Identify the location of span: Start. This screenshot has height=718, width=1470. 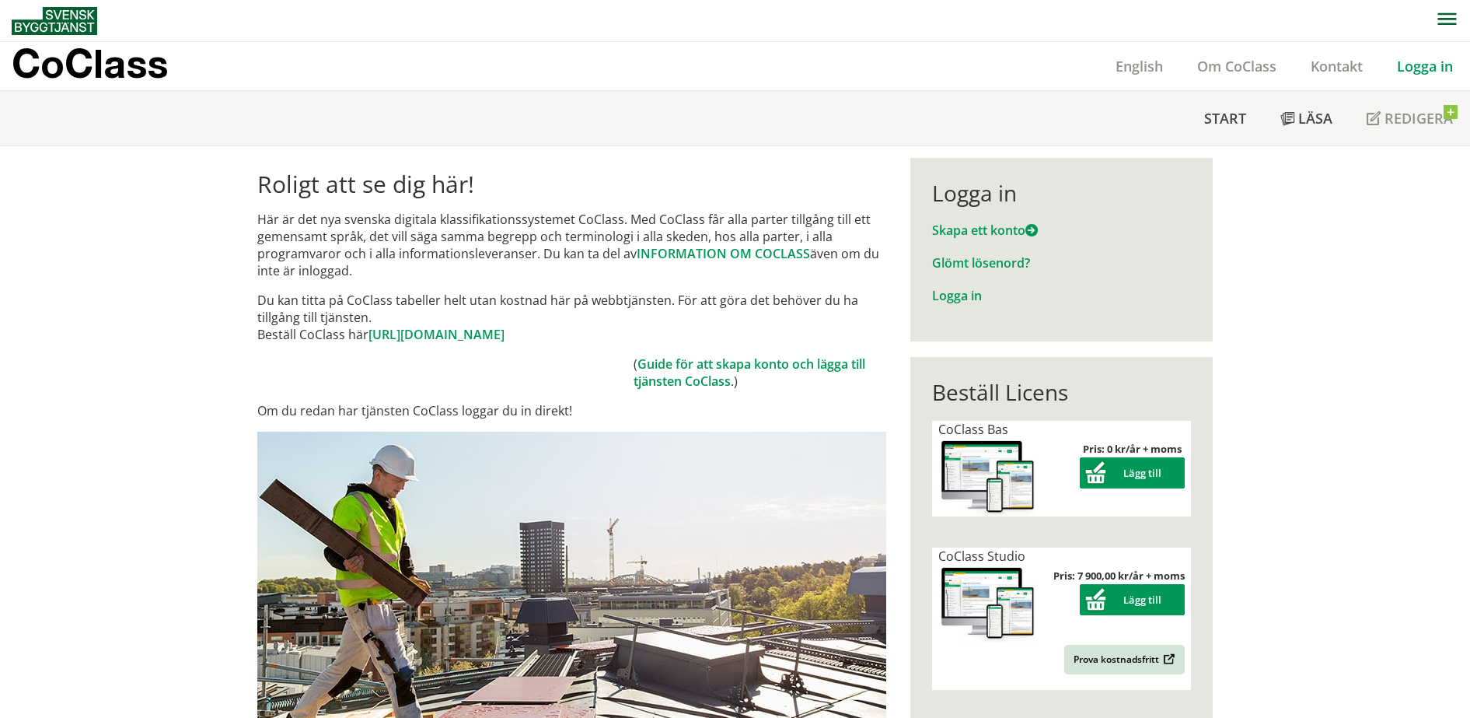
(1225, 118).